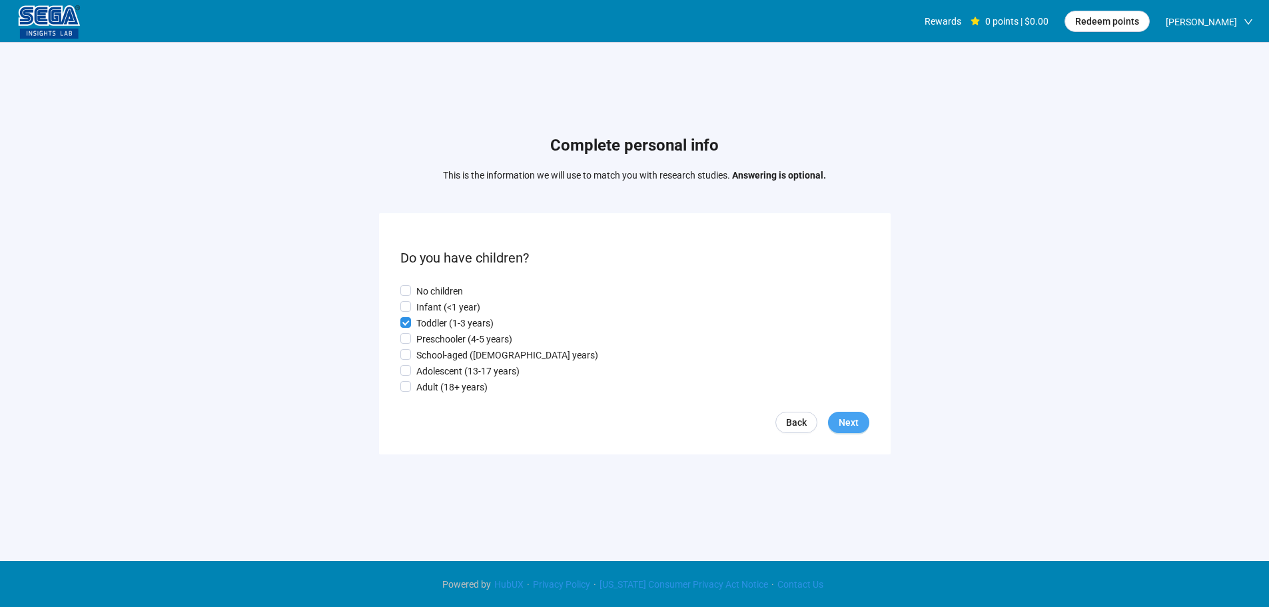 This screenshot has width=1269, height=607. I want to click on p: Toddler (1-3 years), so click(455, 323).